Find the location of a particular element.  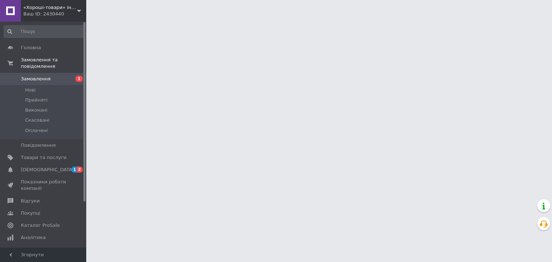

span: Замовлення та повідомлення is located at coordinates (54, 63).